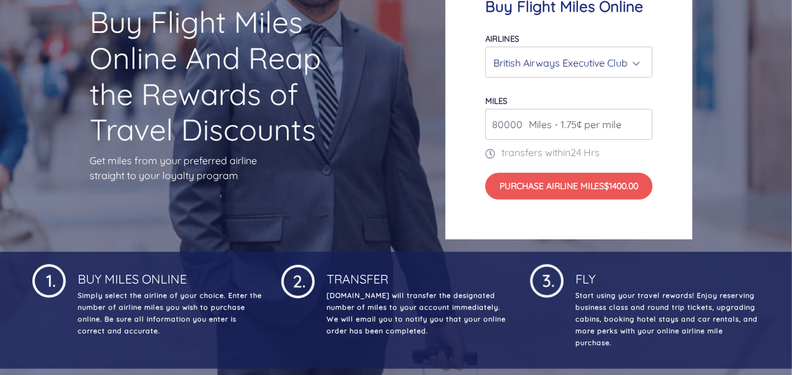 The height and width of the screenshot is (375, 792). I want to click on p: transfers within, so click(569, 152).